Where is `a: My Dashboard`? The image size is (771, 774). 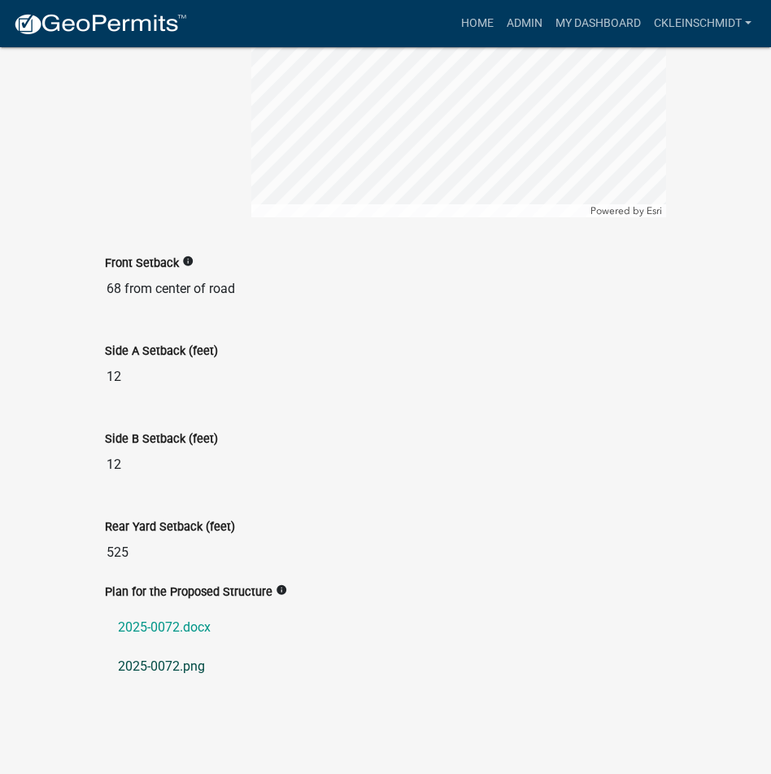
a: My Dashboard is located at coordinates (598, 24).